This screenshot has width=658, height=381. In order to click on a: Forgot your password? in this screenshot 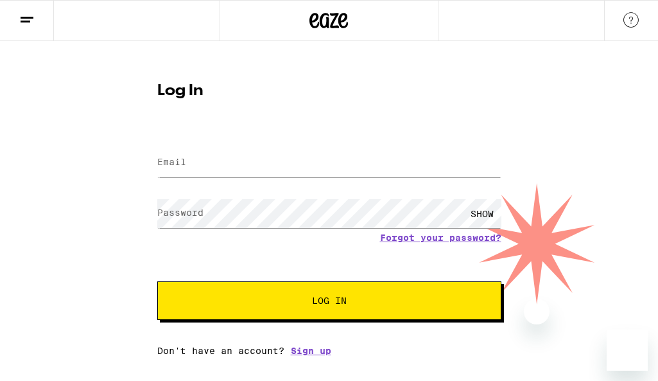, I will do `click(440, 238)`.